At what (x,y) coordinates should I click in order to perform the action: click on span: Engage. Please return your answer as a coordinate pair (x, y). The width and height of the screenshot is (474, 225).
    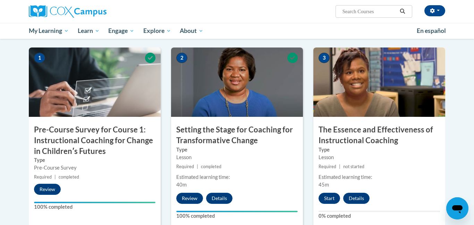
    Looking at the image, I should click on (121, 31).